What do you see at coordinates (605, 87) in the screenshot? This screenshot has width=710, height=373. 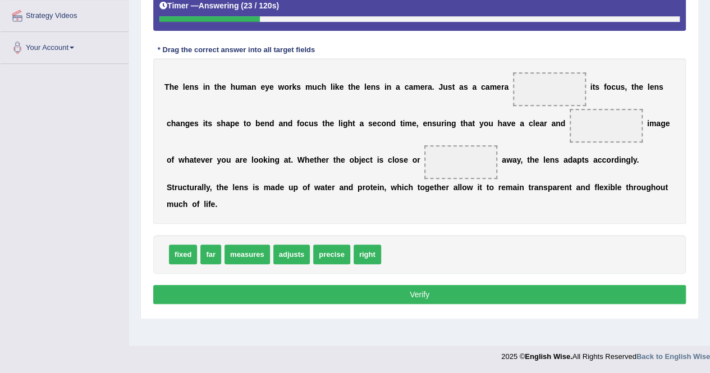 I see `b: f` at bounding box center [605, 87].